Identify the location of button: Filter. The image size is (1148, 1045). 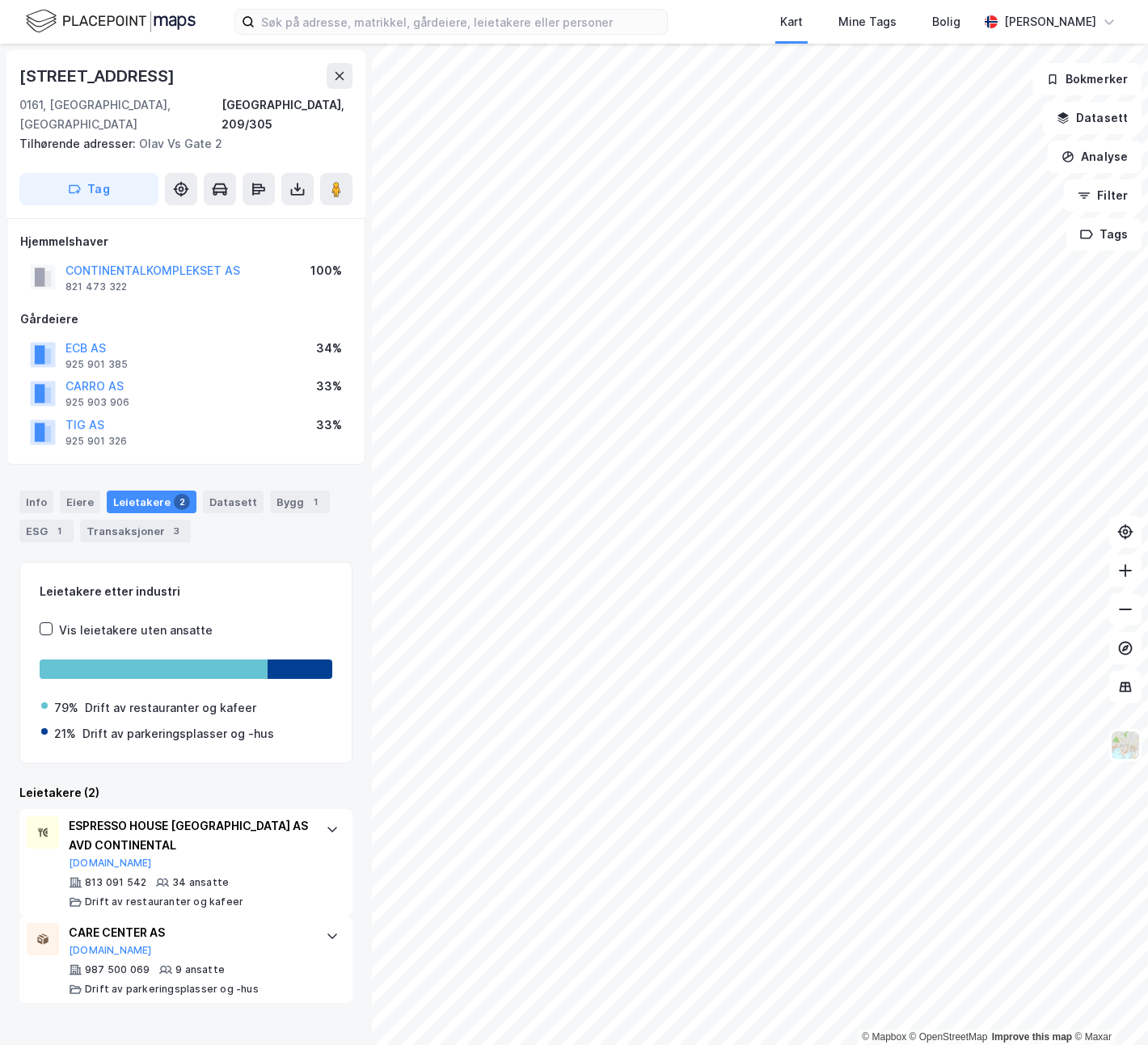
(1102, 196).